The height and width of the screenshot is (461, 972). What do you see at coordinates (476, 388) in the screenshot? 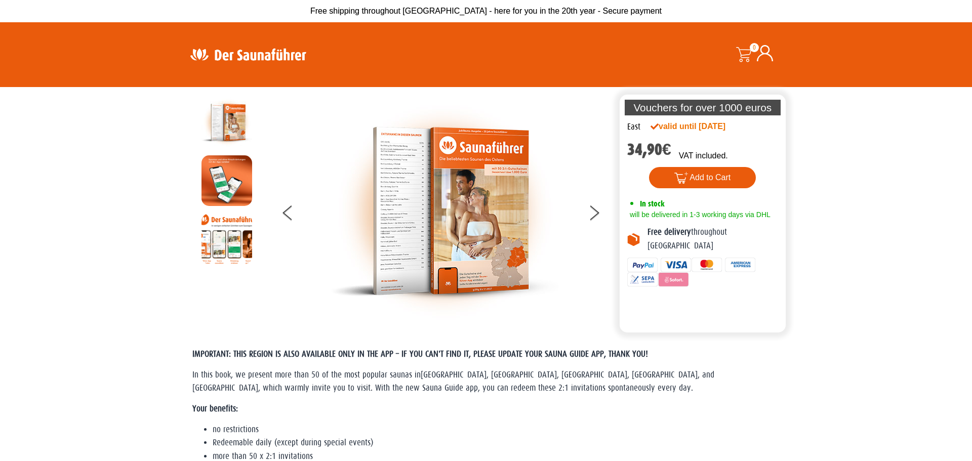
I see `font: , which warmly invite you to visit. With the new Sauna Guide app, you can redeem these 2:1 invita...` at bounding box center [476, 388].